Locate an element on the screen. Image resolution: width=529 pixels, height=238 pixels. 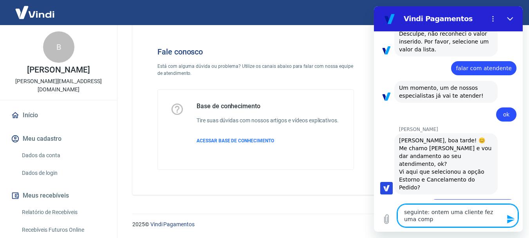
a: ACESSAR BASE DE CONHECIMENTO is located at coordinates (268, 141).